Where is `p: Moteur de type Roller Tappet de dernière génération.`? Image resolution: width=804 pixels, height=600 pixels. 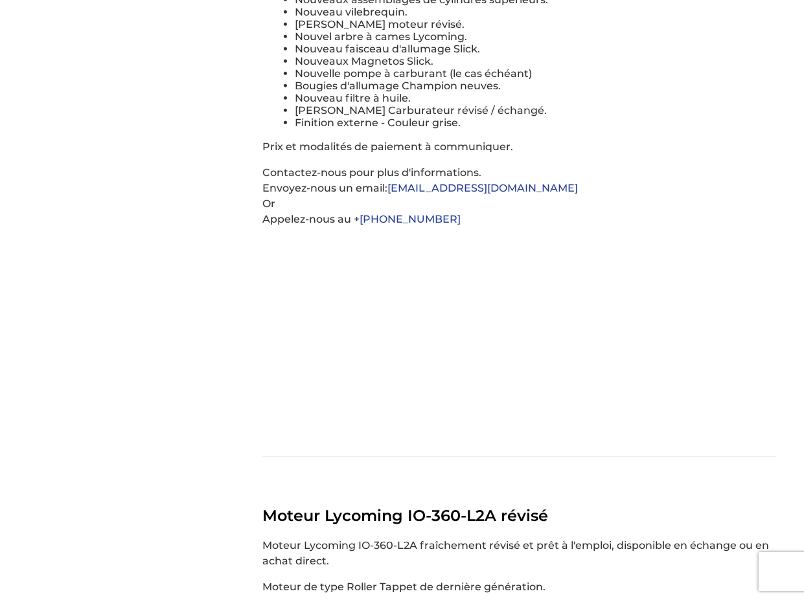
p: Moteur de type Roller Tappet de dernière génération. is located at coordinates (519, 587).